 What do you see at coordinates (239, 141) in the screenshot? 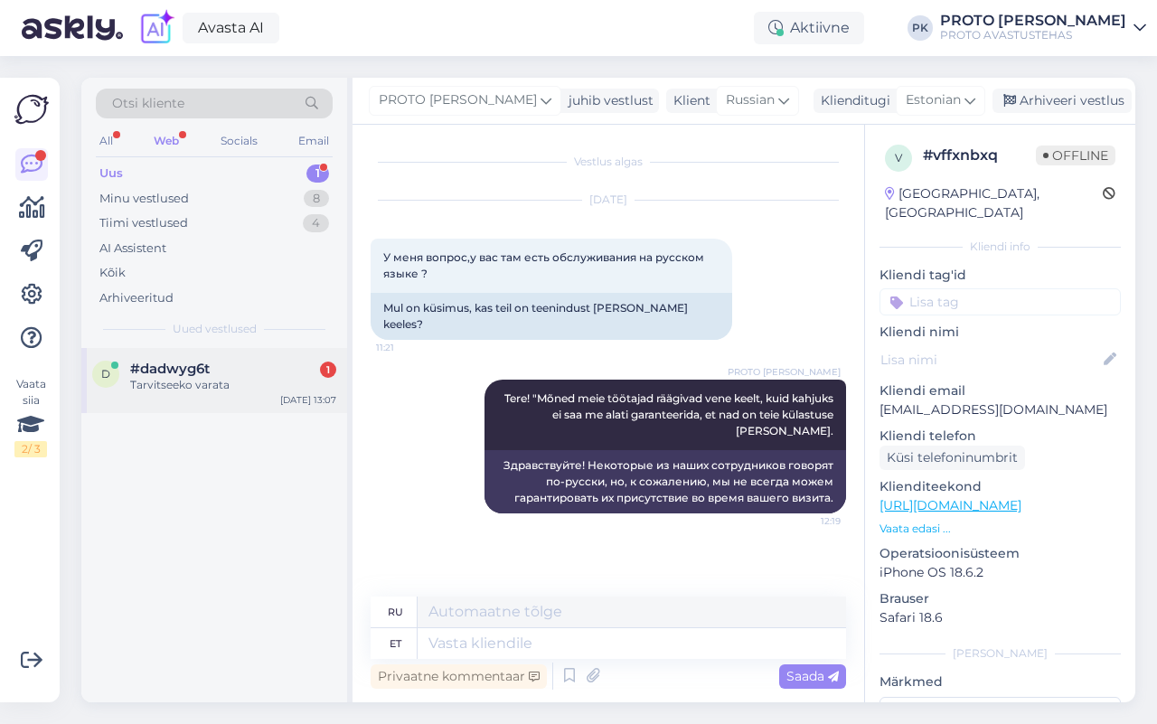
I see `div: Socials` at bounding box center [239, 141].